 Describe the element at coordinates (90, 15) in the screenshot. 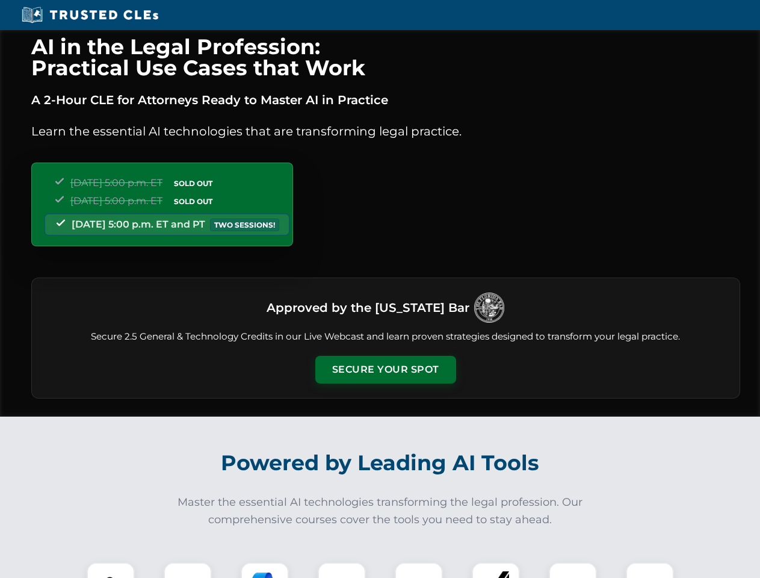

I see `img: Trusted CLEs` at that location.